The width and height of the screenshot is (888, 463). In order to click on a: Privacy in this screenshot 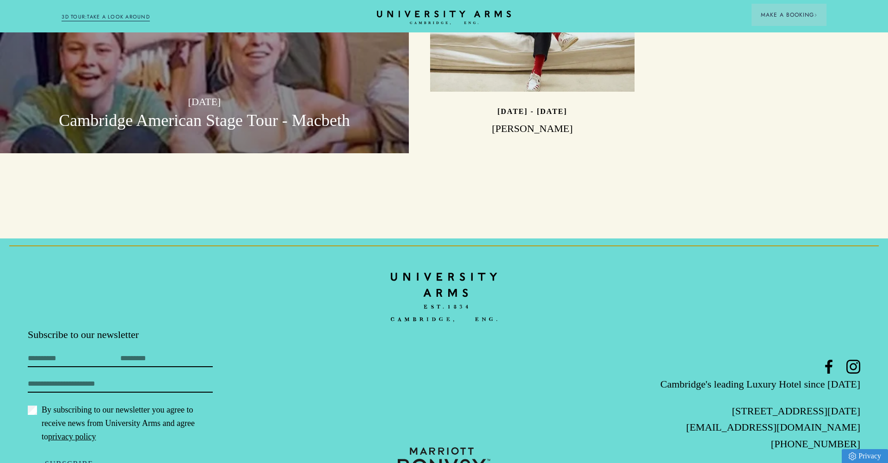, I will do `click(865, 456)`.